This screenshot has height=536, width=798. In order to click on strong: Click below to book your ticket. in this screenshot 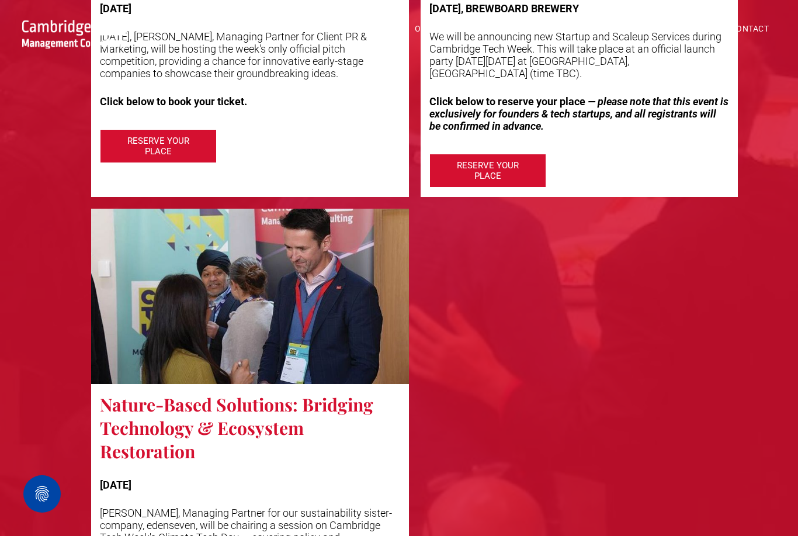, I will do `click(174, 101)`.